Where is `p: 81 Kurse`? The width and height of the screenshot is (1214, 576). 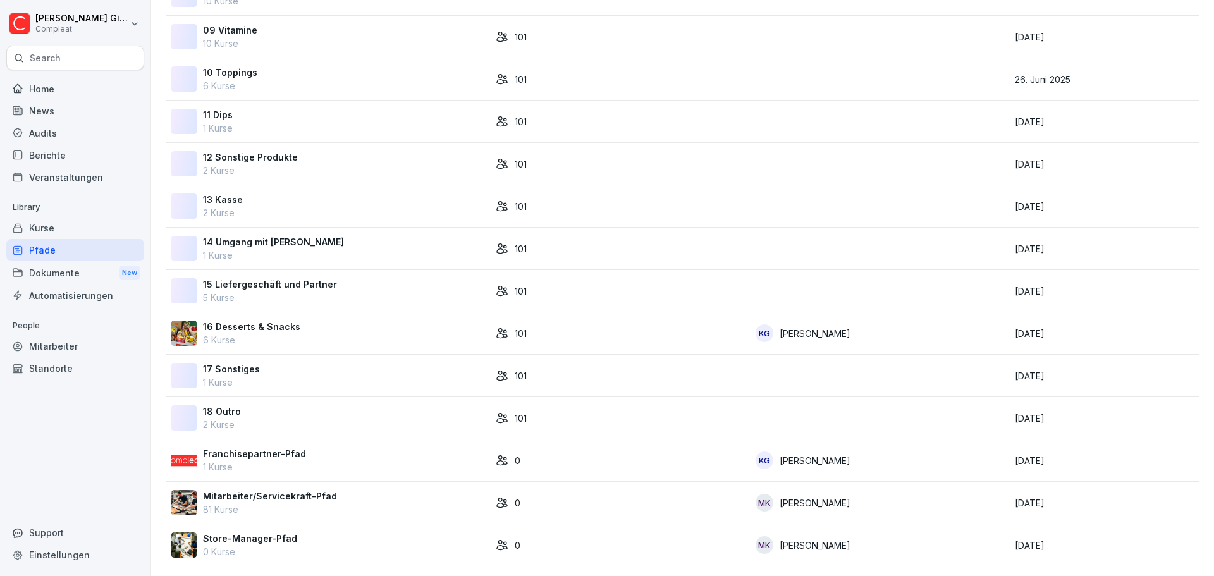 p: 81 Kurse is located at coordinates (270, 509).